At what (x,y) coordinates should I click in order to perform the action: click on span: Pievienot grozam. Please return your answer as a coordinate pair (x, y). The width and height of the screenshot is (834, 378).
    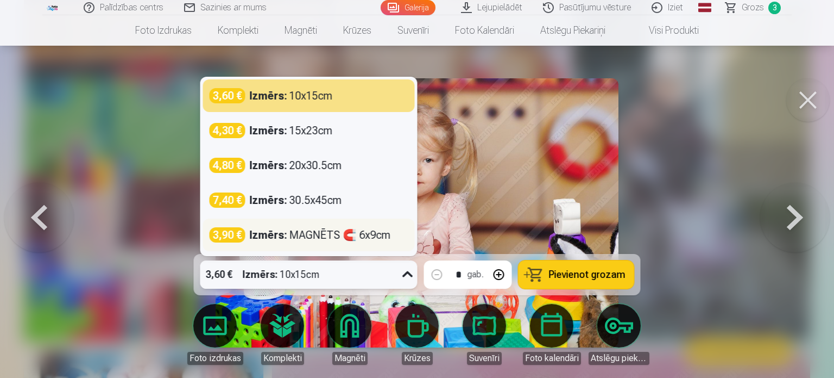
    Looking at the image, I should click on (587, 274).